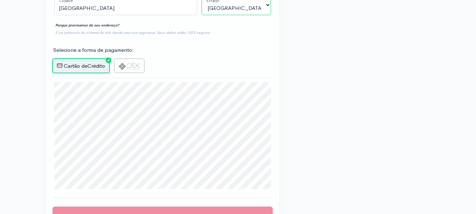 The image size is (476, 214). I want to click on strong: Porque precisamos do seu endereço?, so click(87, 25).